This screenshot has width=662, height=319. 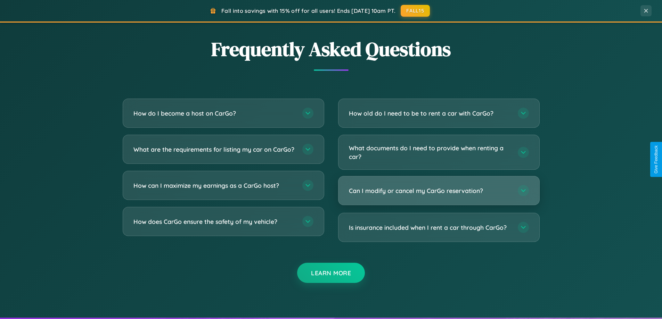 What do you see at coordinates (214, 113) in the screenshot?
I see `h3: How do I become a host on CarGo?` at bounding box center [214, 113].